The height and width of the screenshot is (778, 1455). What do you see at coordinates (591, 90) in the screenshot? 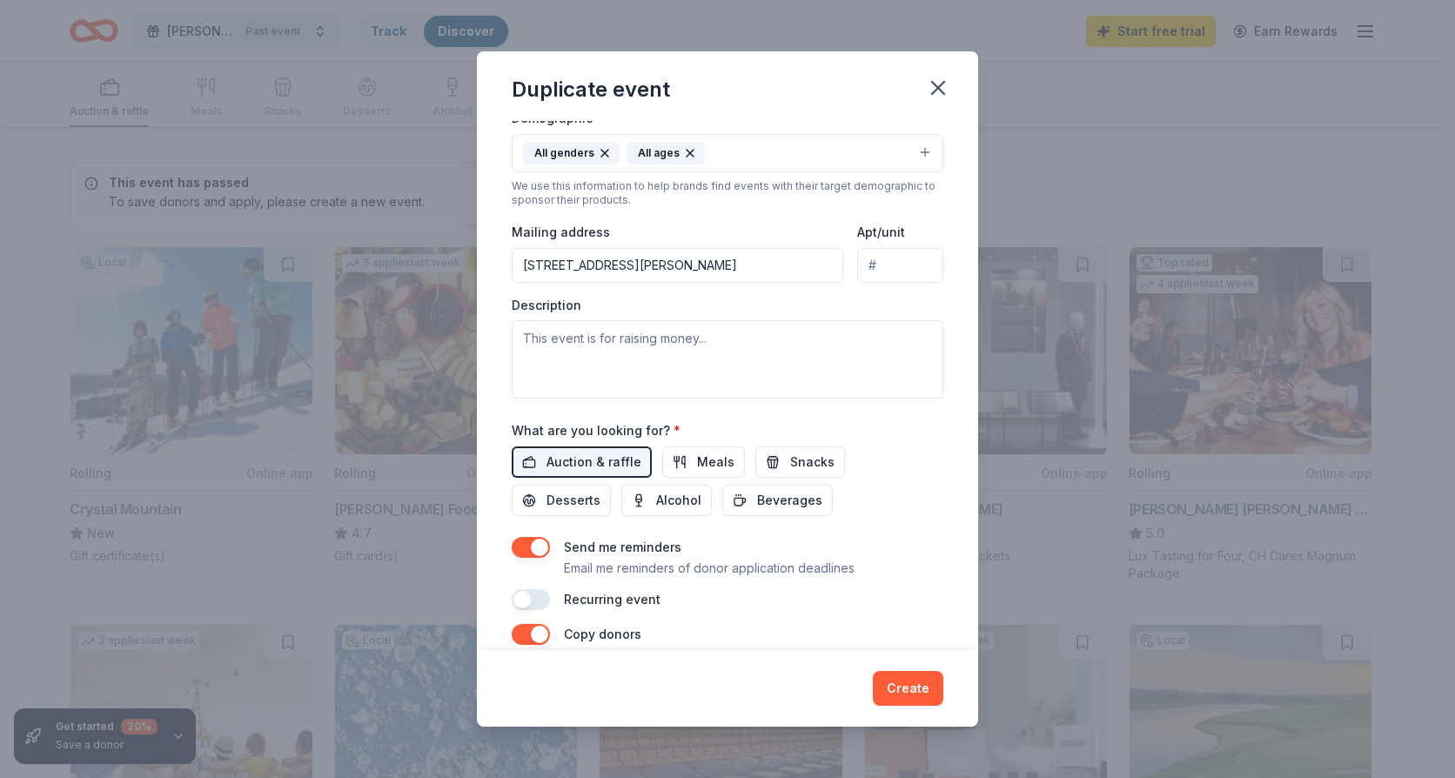
I see `div: Duplicate event` at bounding box center [591, 90].